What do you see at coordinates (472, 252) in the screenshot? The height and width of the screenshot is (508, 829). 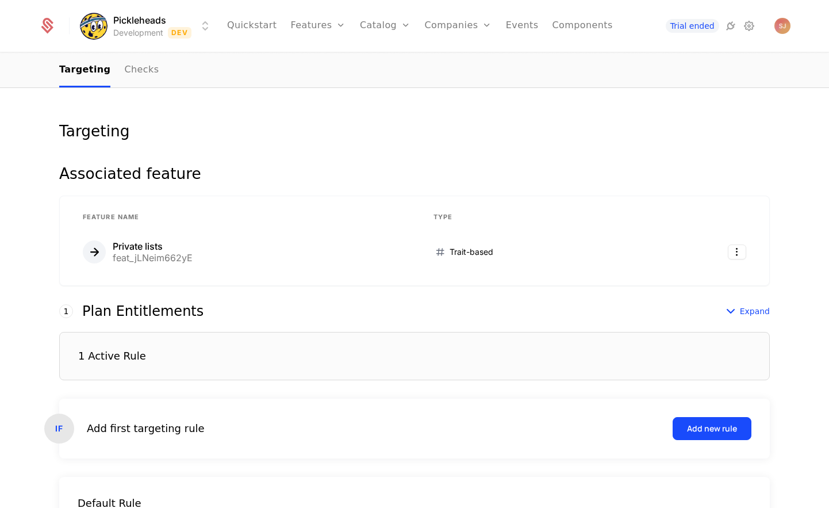 I see `span: Trait-based` at bounding box center [472, 252].